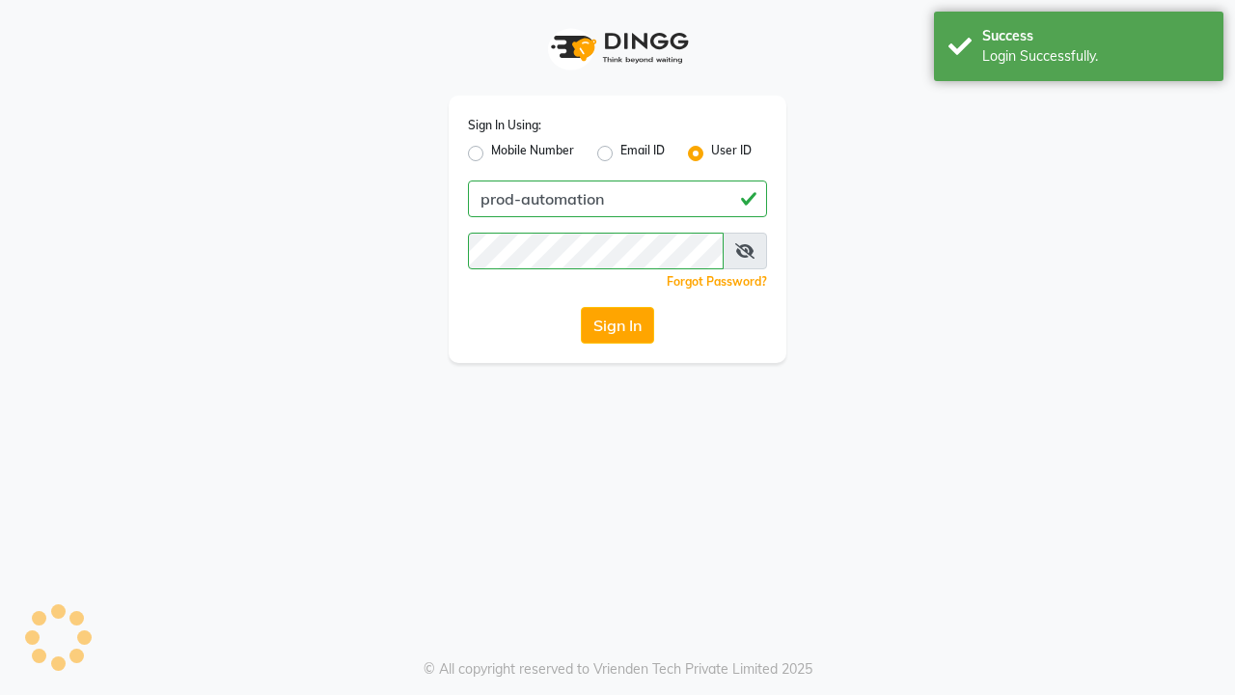  Describe the element at coordinates (532, 153) in the screenshot. I see `label: Mobile Number` at that location.